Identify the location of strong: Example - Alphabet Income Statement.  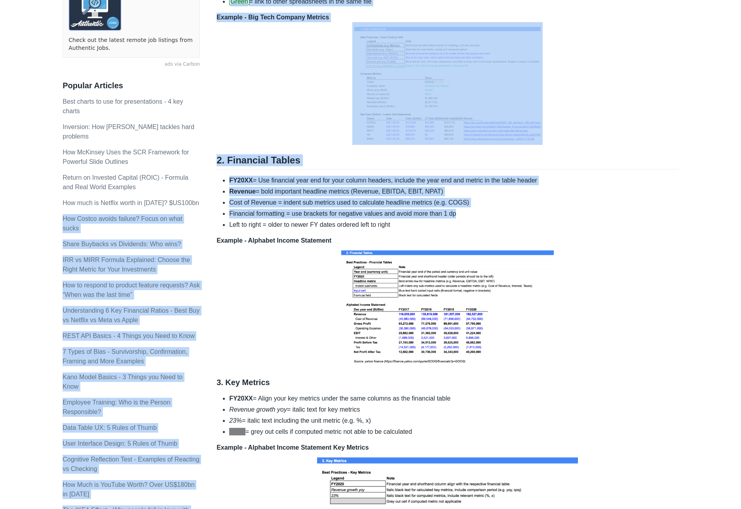
(274, 240).